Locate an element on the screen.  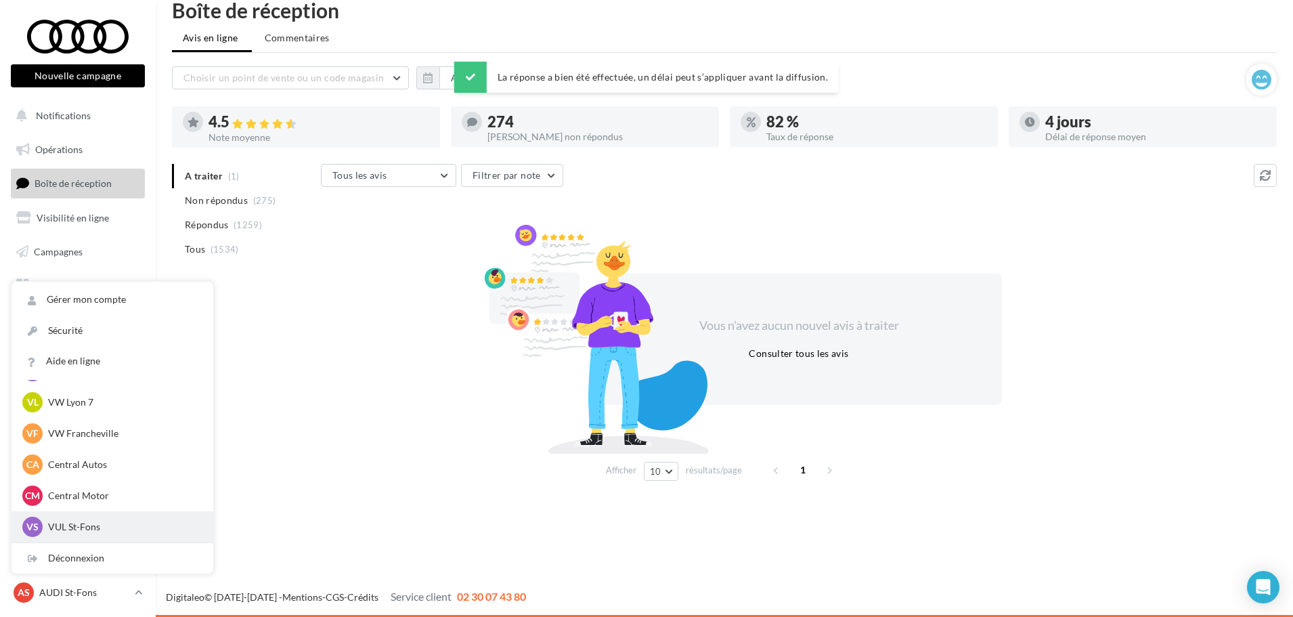
a: Aide en ligne is located at coordinates (112, 361).